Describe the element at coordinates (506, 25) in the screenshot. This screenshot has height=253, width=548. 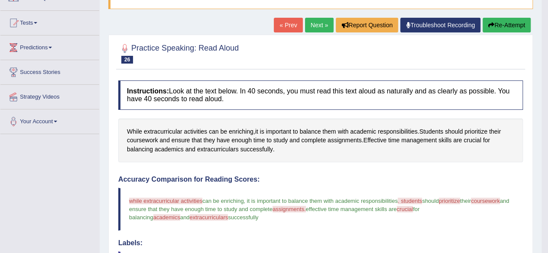
I see `button: Re-Attempt` at that location.